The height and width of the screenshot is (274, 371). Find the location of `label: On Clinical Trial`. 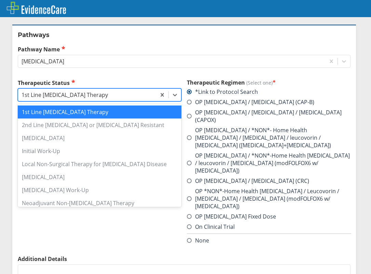

label: On Clinical Trial is located at coordinates (211, 226).